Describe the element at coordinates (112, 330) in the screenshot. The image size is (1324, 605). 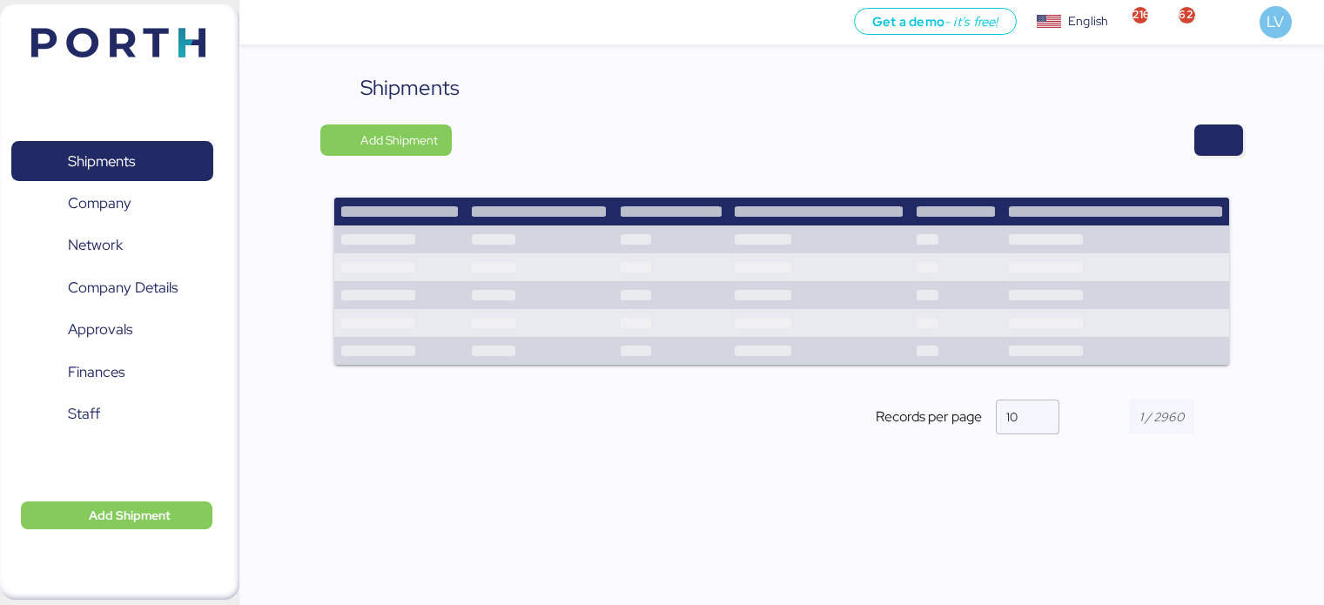
I see `a: Approvals` at that location.